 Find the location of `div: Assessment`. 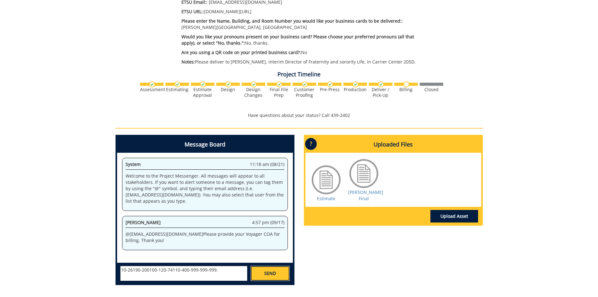

div: Assessment is located at coordinates (152, 90).